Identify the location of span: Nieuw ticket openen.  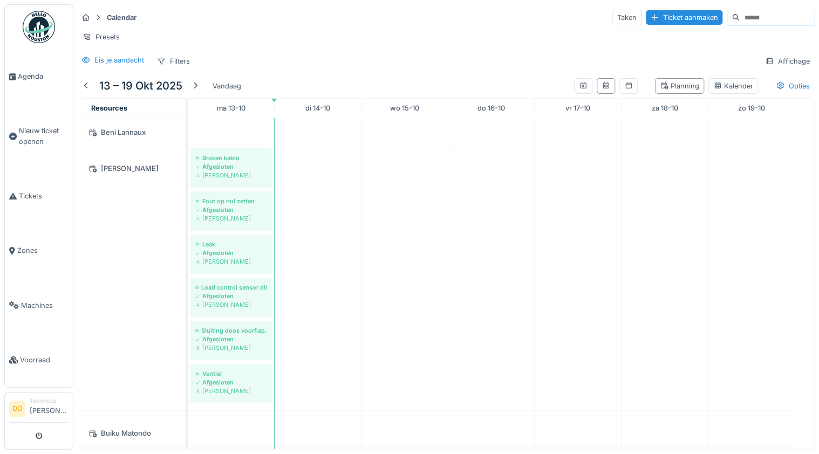
(44, 136).